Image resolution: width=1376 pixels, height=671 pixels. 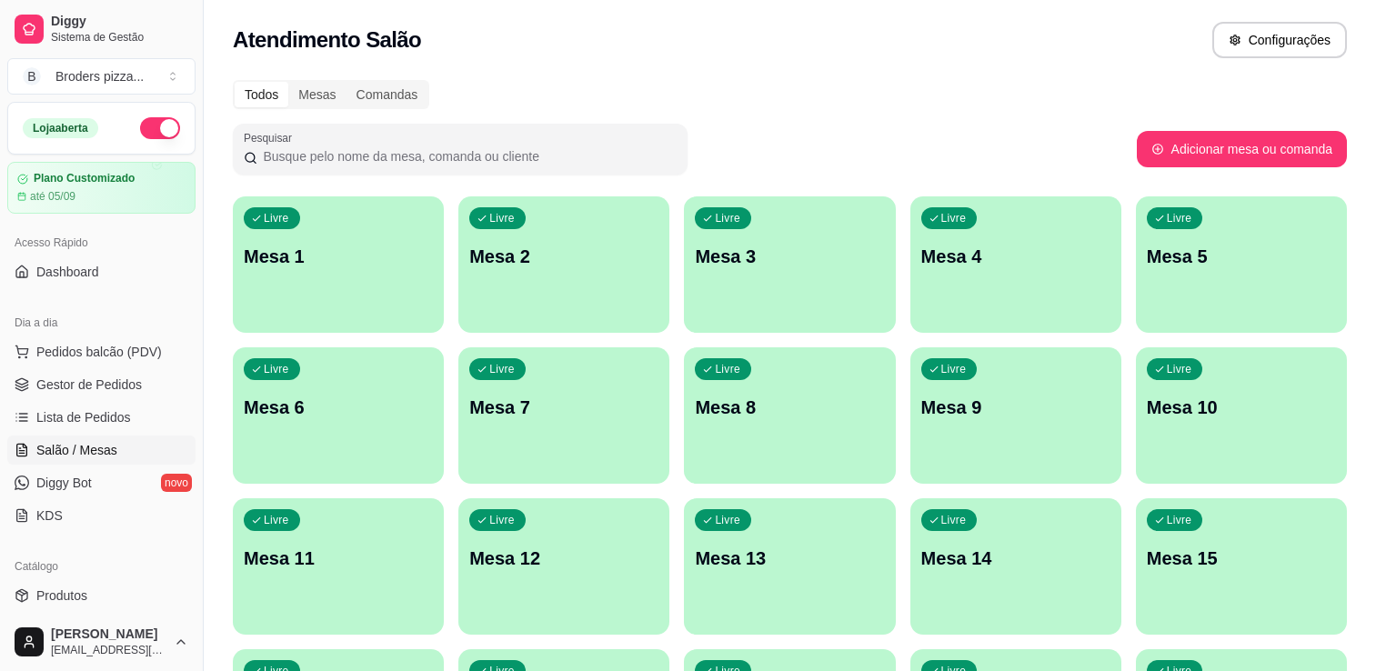 What do you see at coordinates (1241, 407) in the screenshot?
I see `p: Mesa 10` at bounding box center [1241, 407].